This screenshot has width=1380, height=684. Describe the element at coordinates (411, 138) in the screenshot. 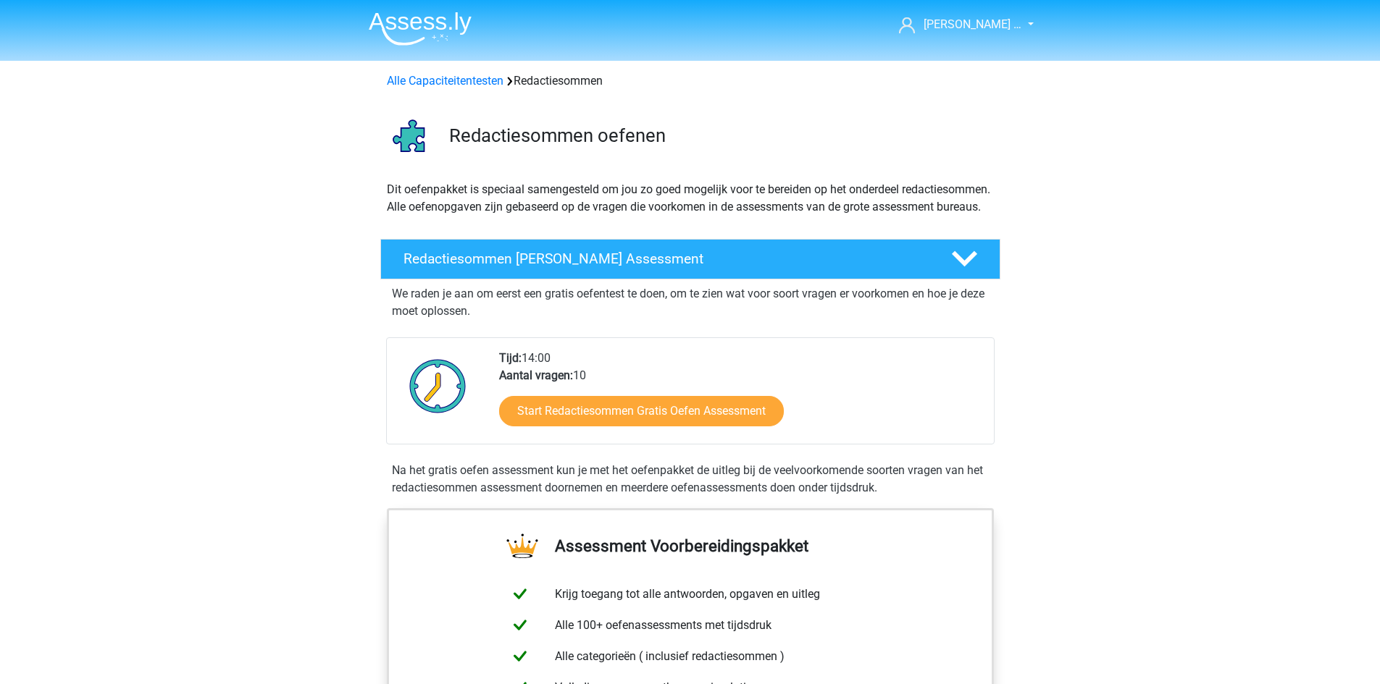

I see `img: redactiesommen` at that location.